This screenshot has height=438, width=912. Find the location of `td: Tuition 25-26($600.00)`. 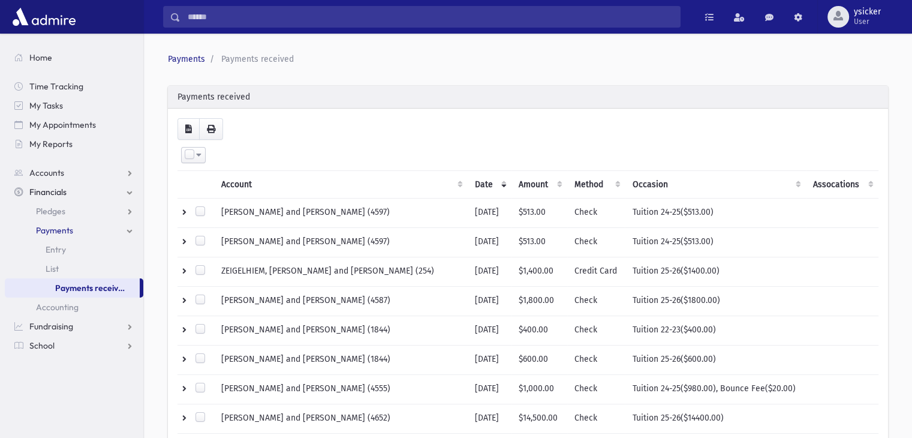

td: Tuition 25-26($600.00) is located at coordinates (715, 360).